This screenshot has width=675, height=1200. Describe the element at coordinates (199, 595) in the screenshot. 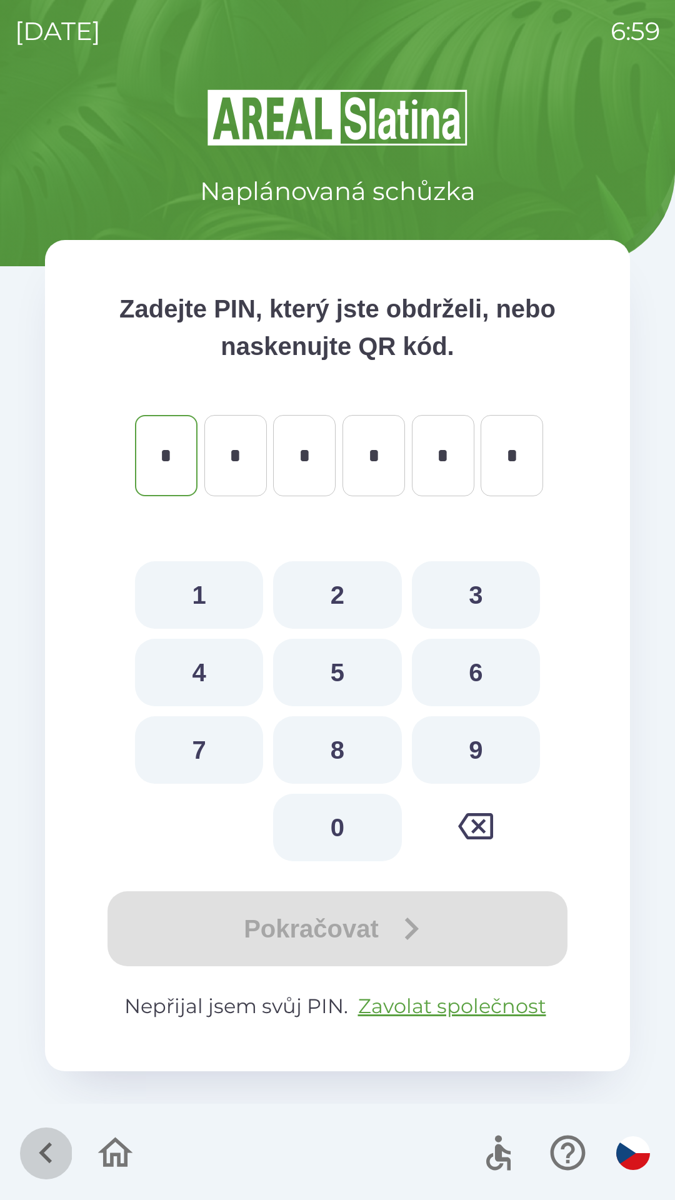

I see `button: 1` at that location.